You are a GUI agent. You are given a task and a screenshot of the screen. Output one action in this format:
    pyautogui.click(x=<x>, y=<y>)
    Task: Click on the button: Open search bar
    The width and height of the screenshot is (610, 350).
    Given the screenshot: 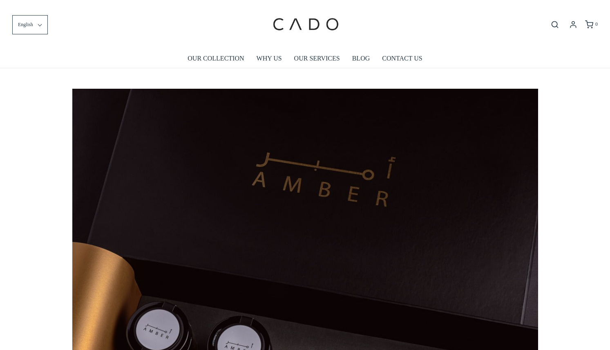 What is the action you would take?
    pyautogui.click(x=555, y=25)
    